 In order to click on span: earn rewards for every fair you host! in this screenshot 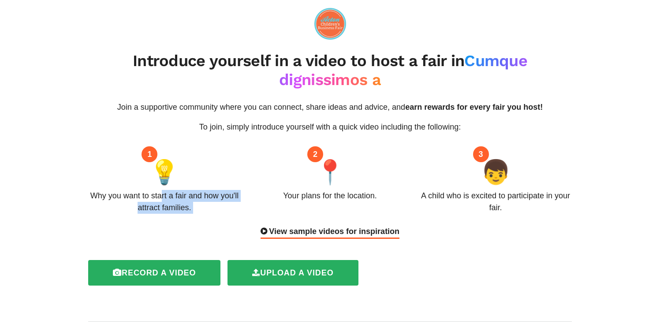, I will do `click(474, 107)`.